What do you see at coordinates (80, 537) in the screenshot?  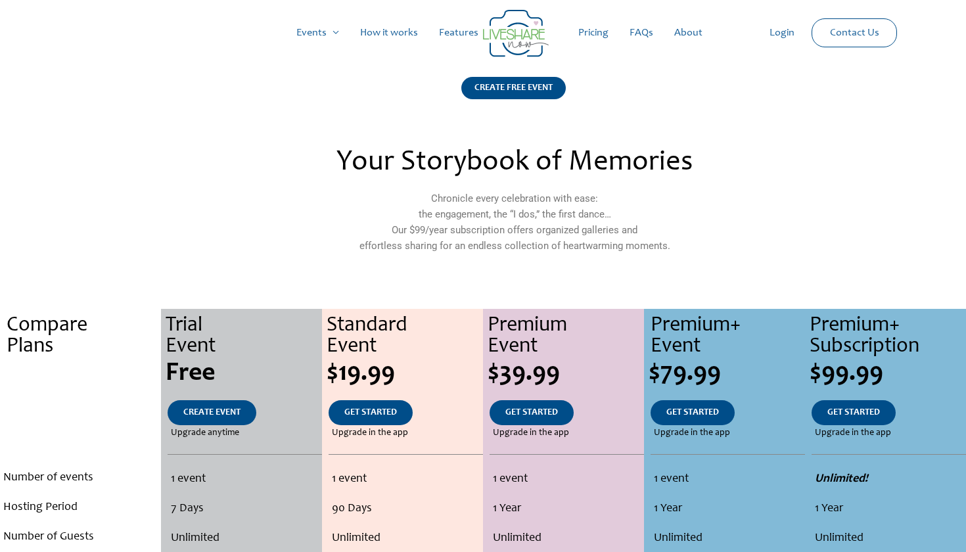 I see `li: Number of Guests` at bounding box center [80, 537].